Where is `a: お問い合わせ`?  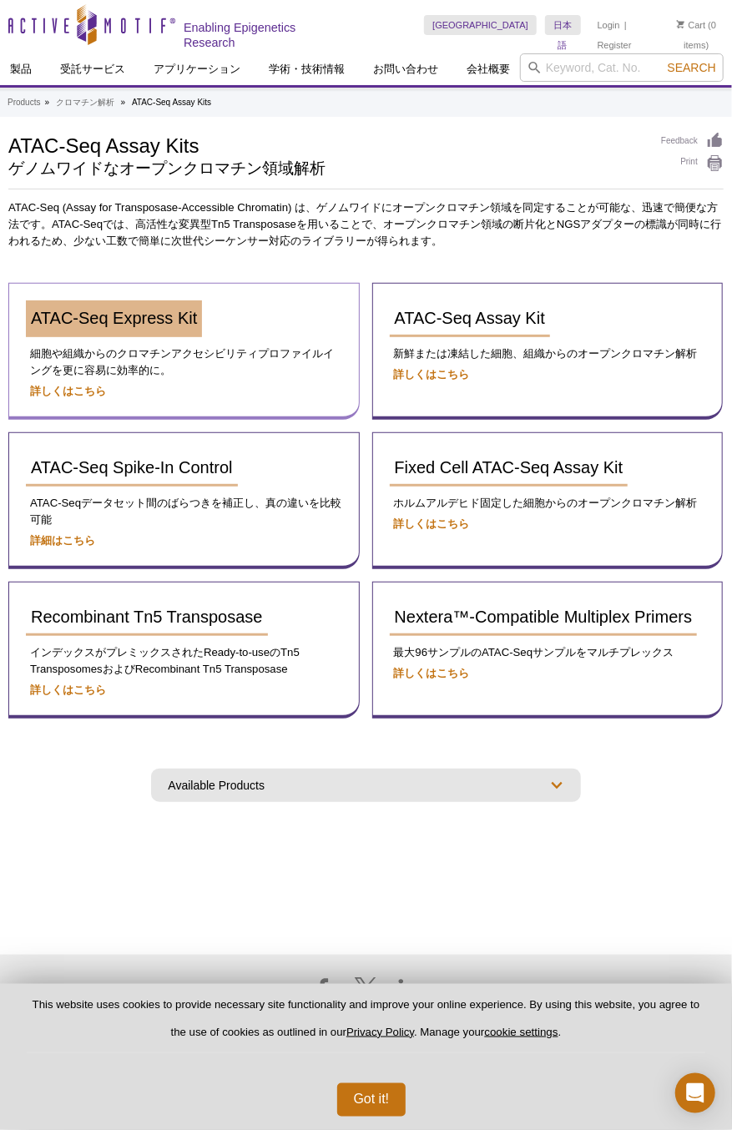
a: お問い合わせ is located at coordinates (405, 69).